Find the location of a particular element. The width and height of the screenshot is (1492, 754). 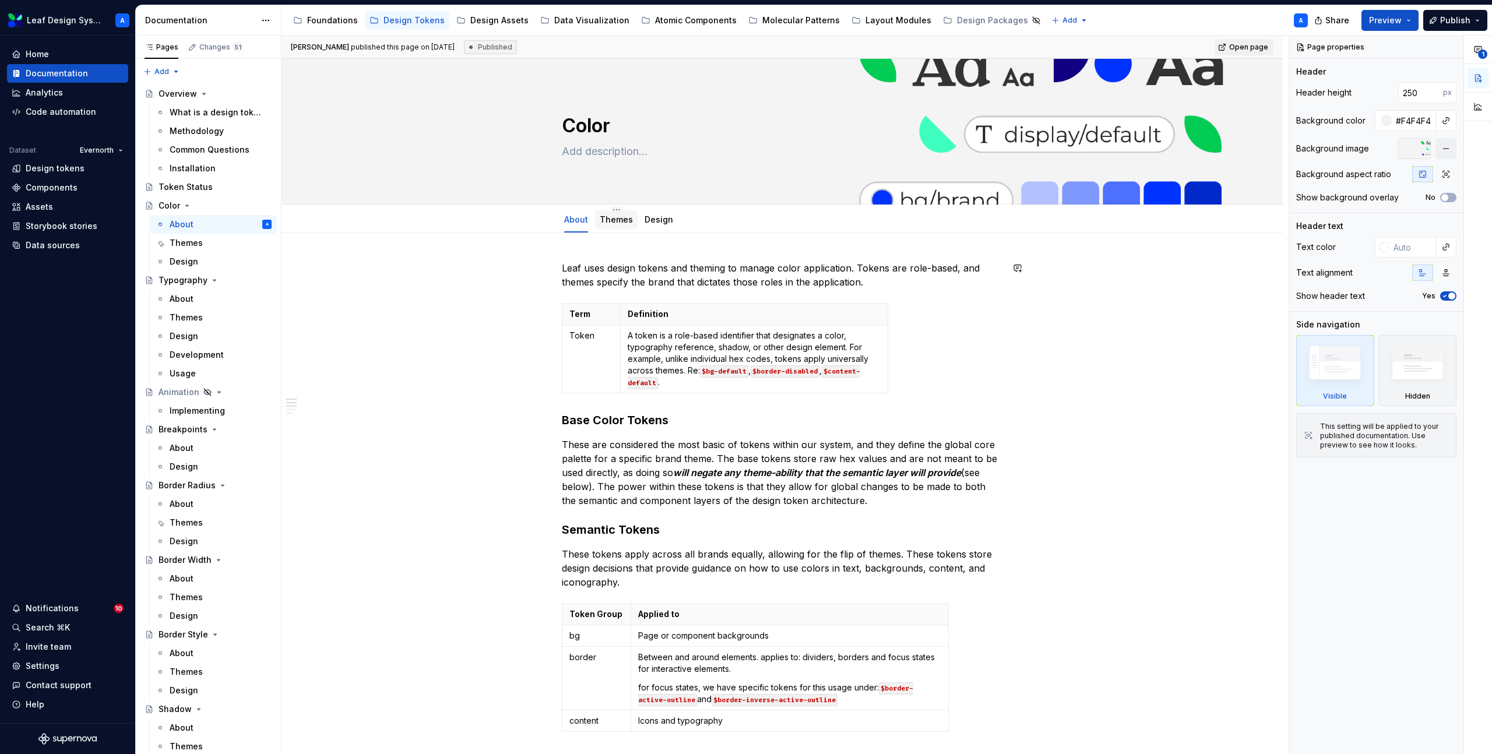

a: Components is located at coordinates (68, 188).